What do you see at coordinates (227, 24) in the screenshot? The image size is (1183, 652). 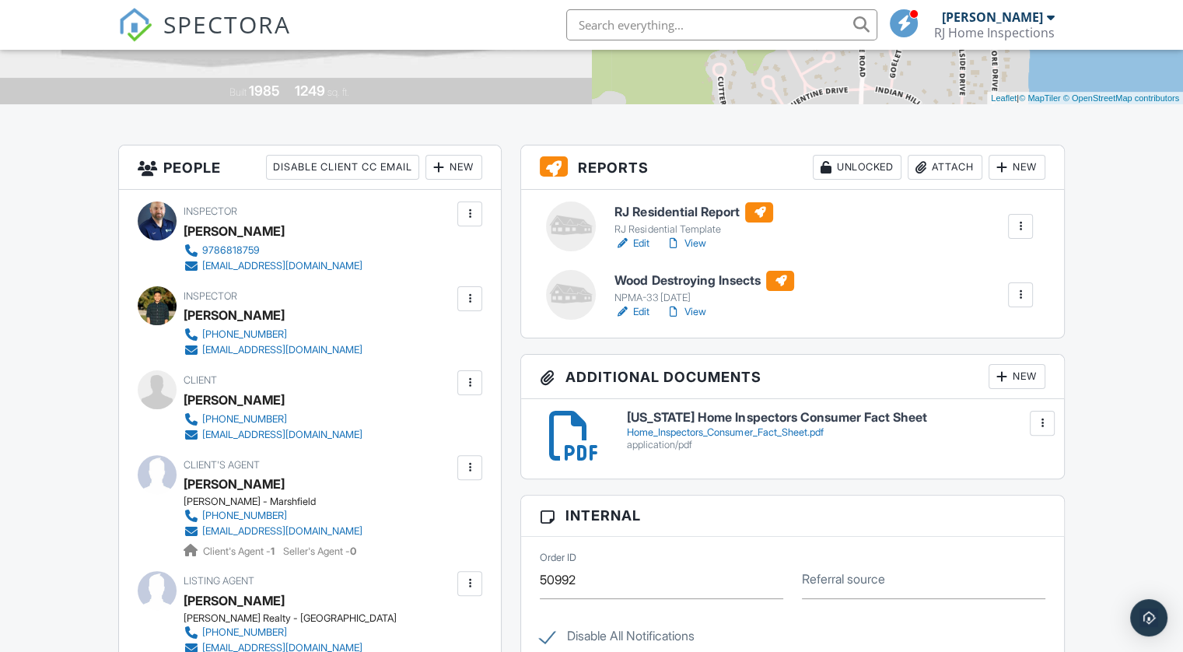 I see `span: SPECTORA` at bounding box center [227, 24].